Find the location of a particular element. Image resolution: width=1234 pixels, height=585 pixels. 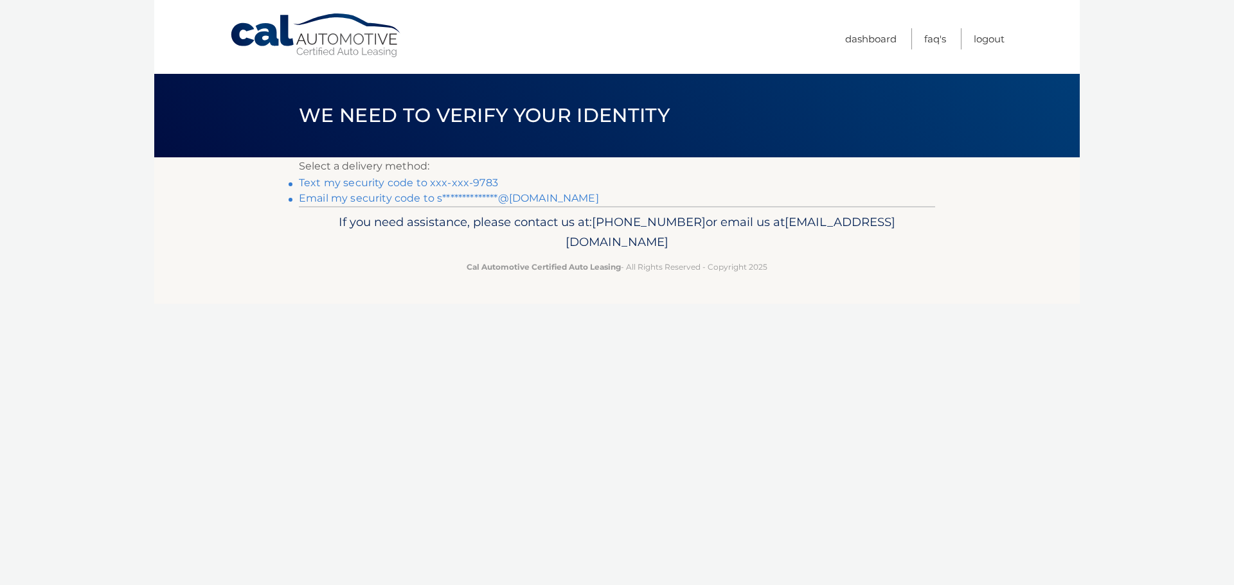

a: Text my security code to xxx-xxx-9783 is located at coordinates (398, 183).